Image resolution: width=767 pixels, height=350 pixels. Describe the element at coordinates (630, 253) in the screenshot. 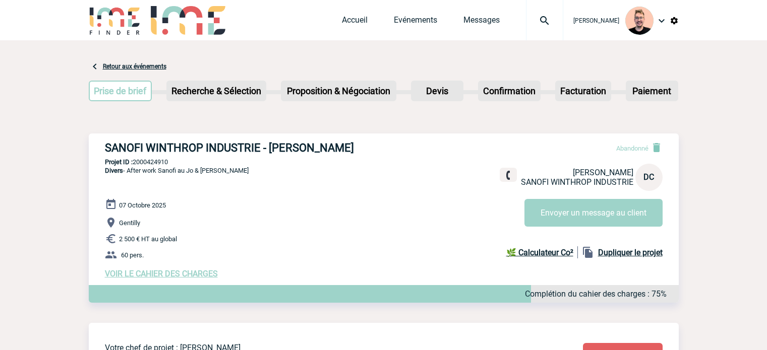

I see `b: Dupliquer le projet` at that location.